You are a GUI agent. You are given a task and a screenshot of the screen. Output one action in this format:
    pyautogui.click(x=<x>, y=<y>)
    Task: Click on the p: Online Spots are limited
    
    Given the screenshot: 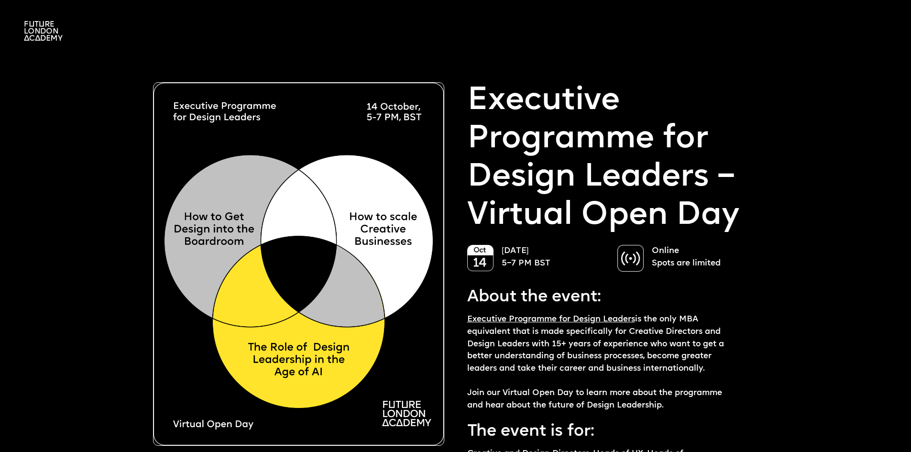 What is the action you would take?
    pyautogui.click(x=705, y=257)
    